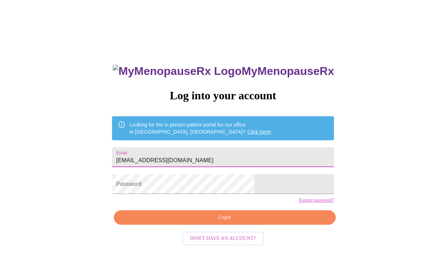 The width and height of the screenshot is (446, 253). What do you see at coordinates (316, 200) in the screenshot?
I see `a: Forgot password?` at bounding box center [316, 200].